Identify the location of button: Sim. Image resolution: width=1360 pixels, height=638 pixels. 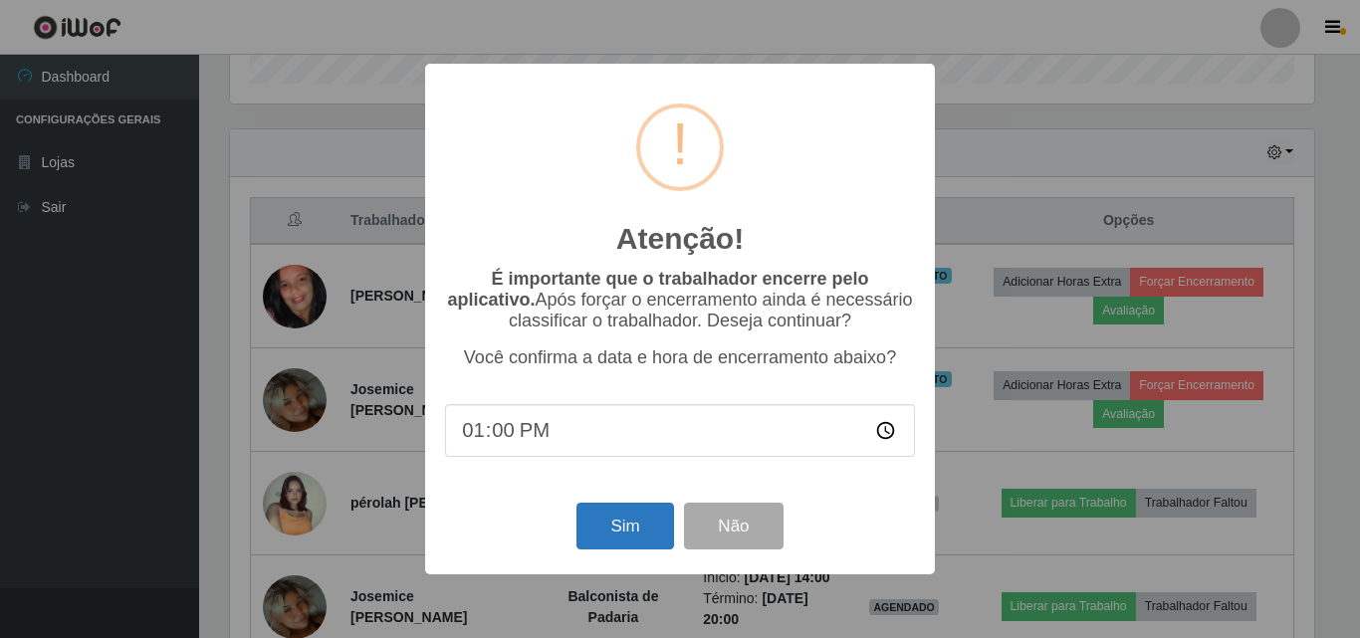
(624, 526).